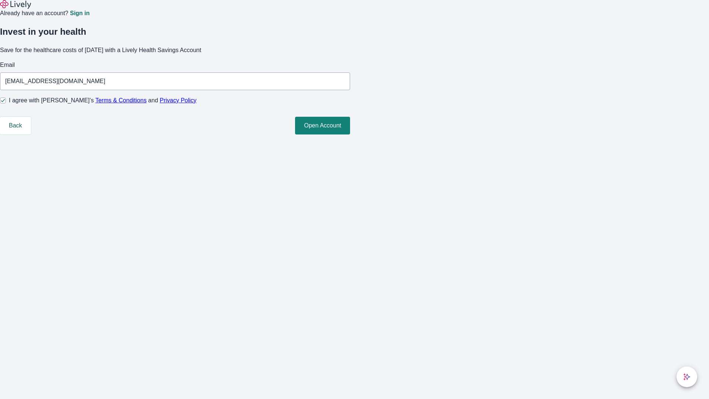 This screenshot has height=399, width=709. Describe the element at coordinates (686, 376) in the screenshot. I see `button: chat` at that location.